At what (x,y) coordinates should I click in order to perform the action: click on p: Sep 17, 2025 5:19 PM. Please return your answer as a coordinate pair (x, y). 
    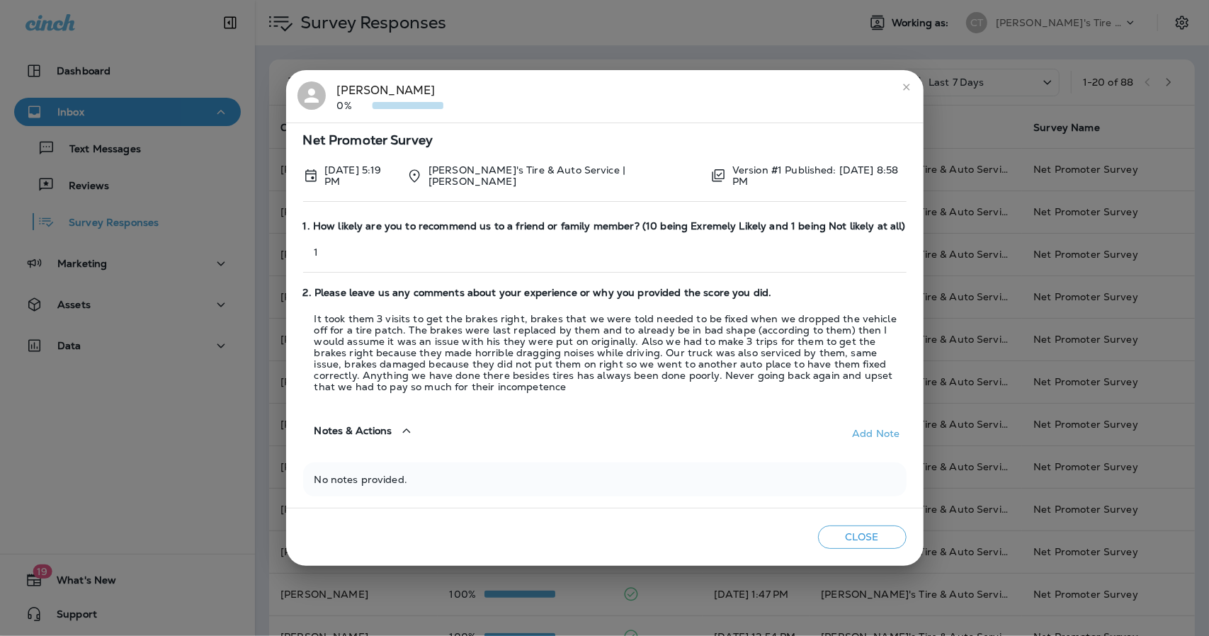
    Looking at the image, I should click on (360, 176).